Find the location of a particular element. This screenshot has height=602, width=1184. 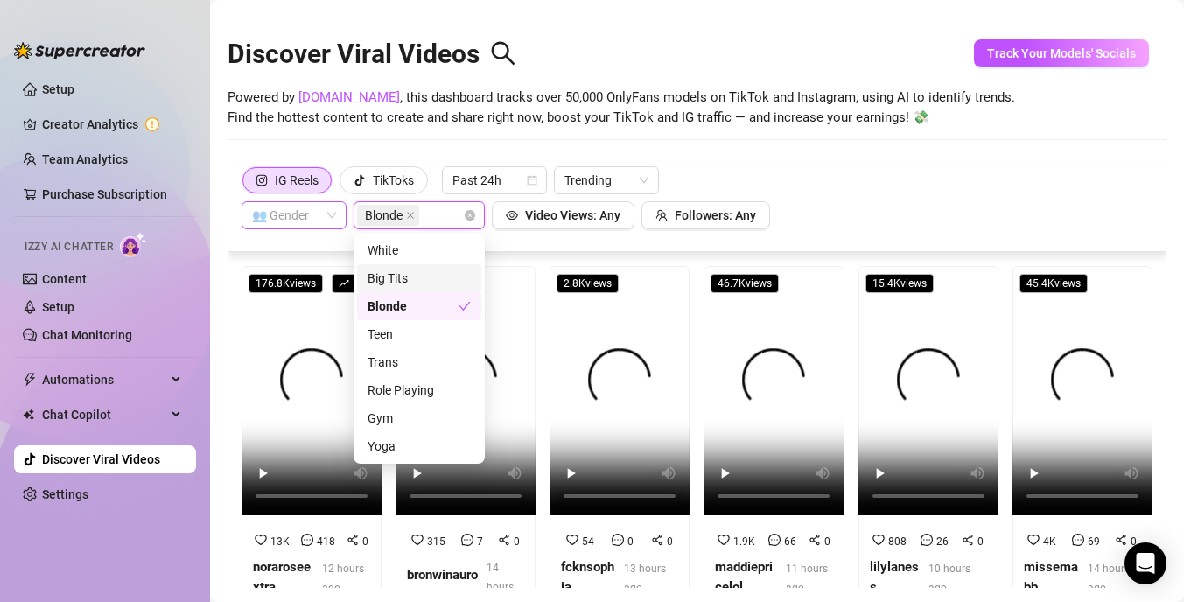

div: TikToks is located at coordinates (393, 180).